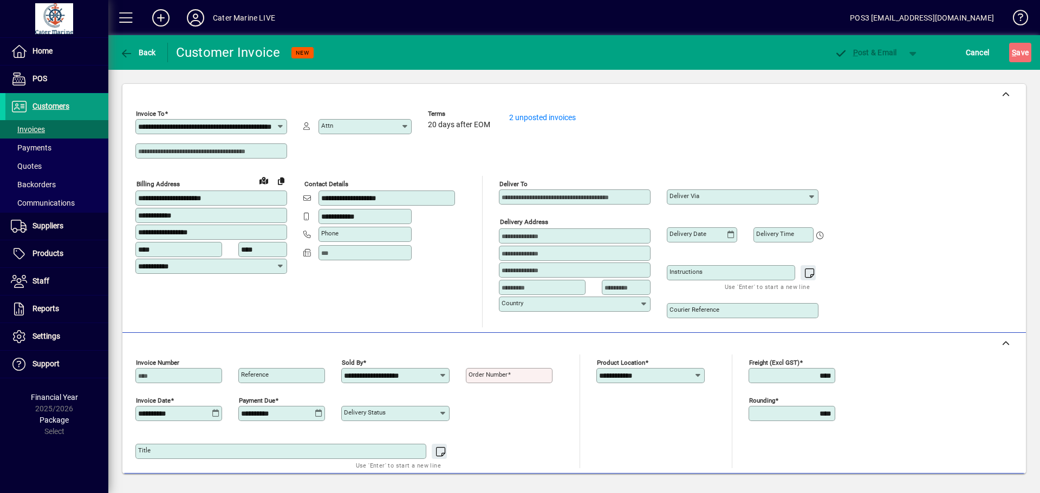 The width and height of the screenshot is (1040, 493). I want to click on span: Quotes, so click(26, 166).